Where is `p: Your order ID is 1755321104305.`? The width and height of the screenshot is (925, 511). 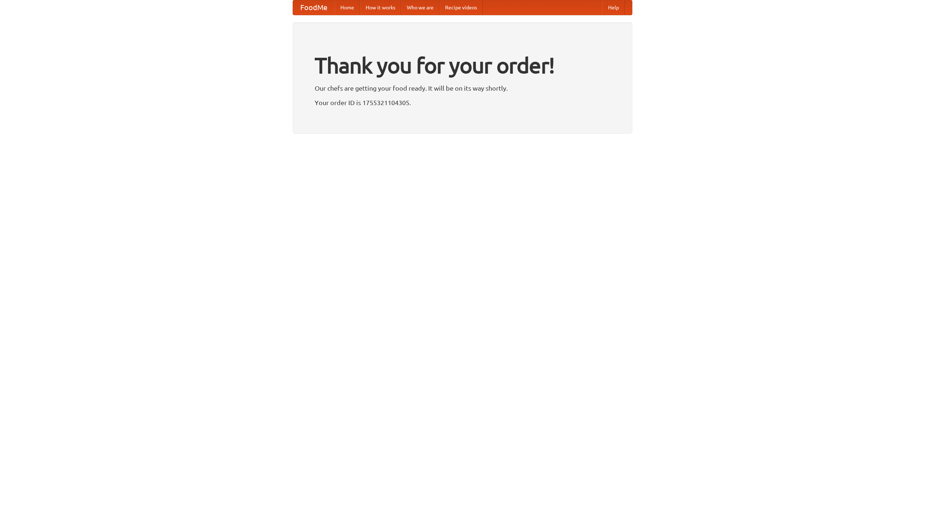 p: Your order ID is 1755321104305. is located at coordinates (463, 103).